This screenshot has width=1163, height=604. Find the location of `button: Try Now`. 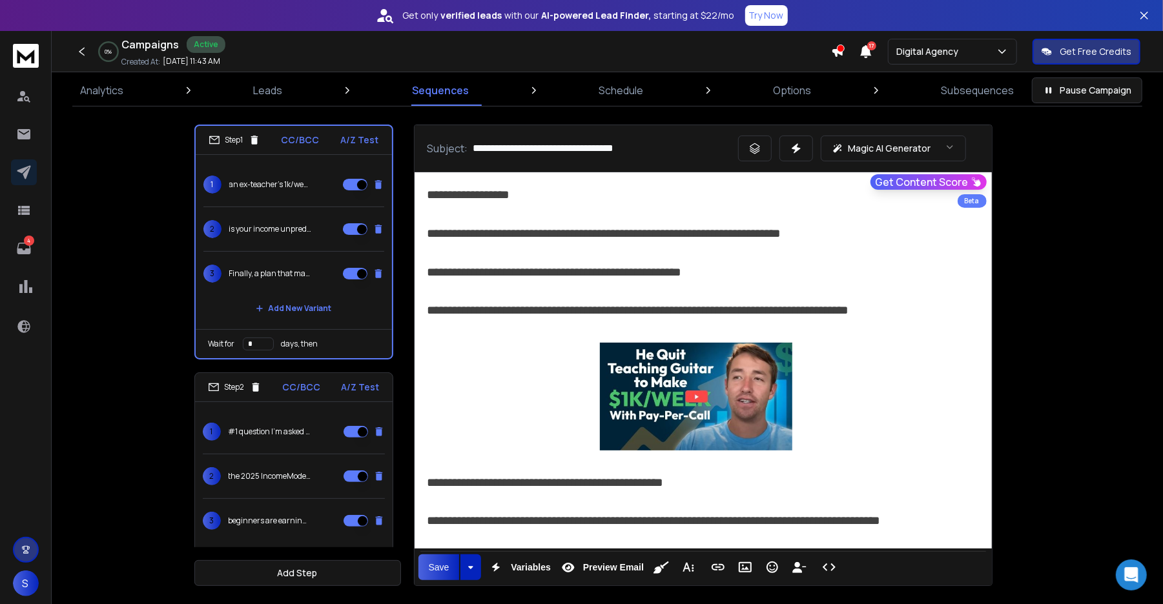

button: Try Now is located at coordinates (767, 15).